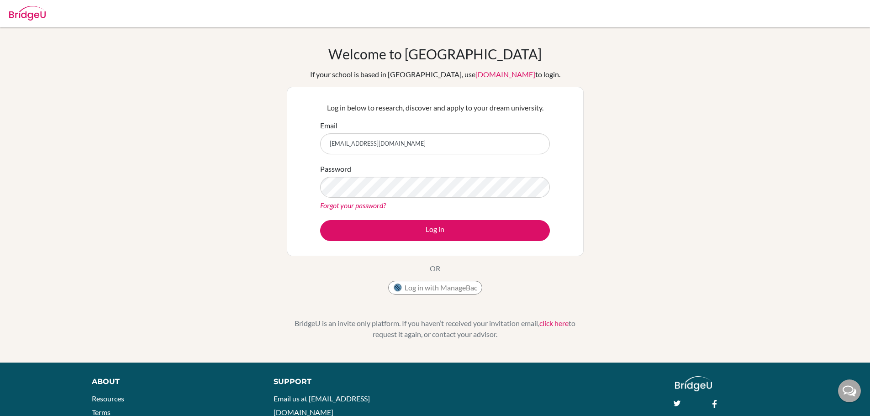  What do you see at coordinates (172, 382) in the screenshot?
I see `div: About` at bounding box center [172, 382].